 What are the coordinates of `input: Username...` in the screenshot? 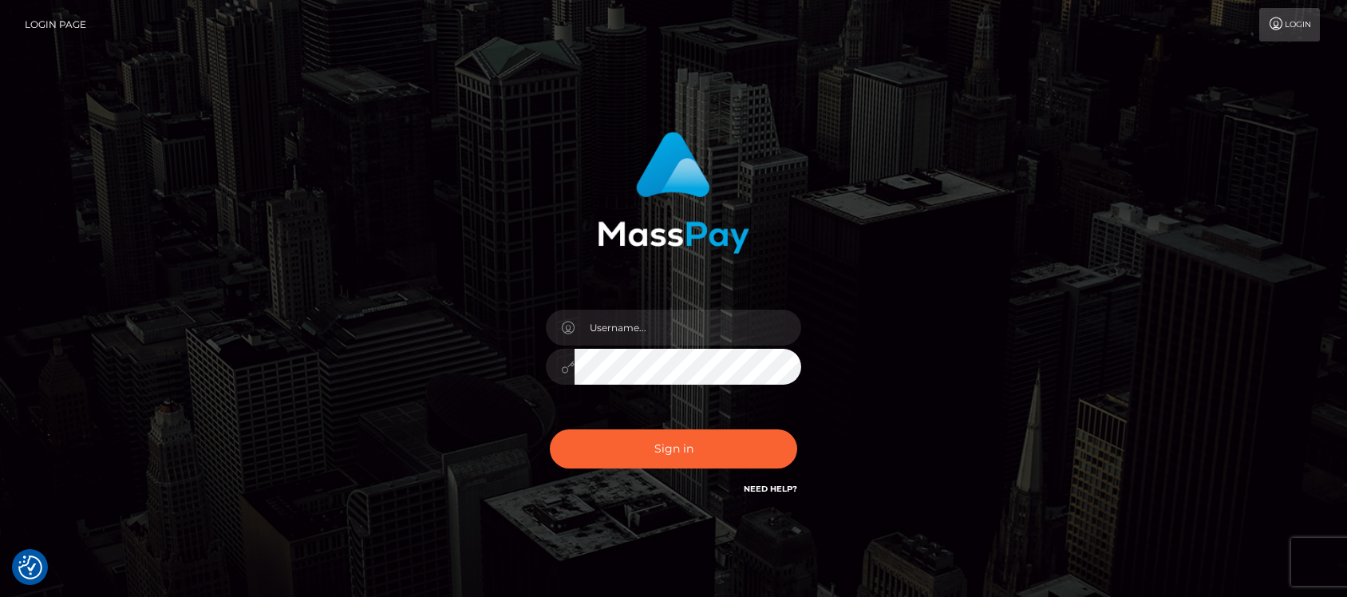 It's located at (688, 327).